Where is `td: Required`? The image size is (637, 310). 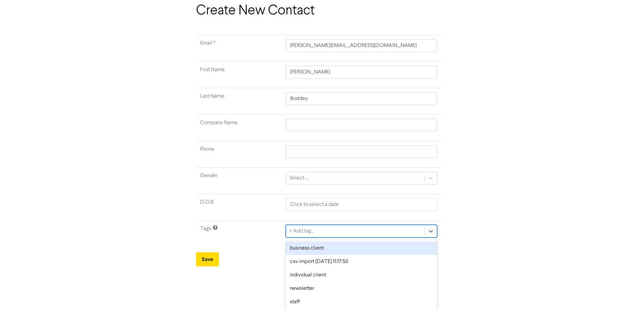
td: Required is located at coordinates (239, 48).